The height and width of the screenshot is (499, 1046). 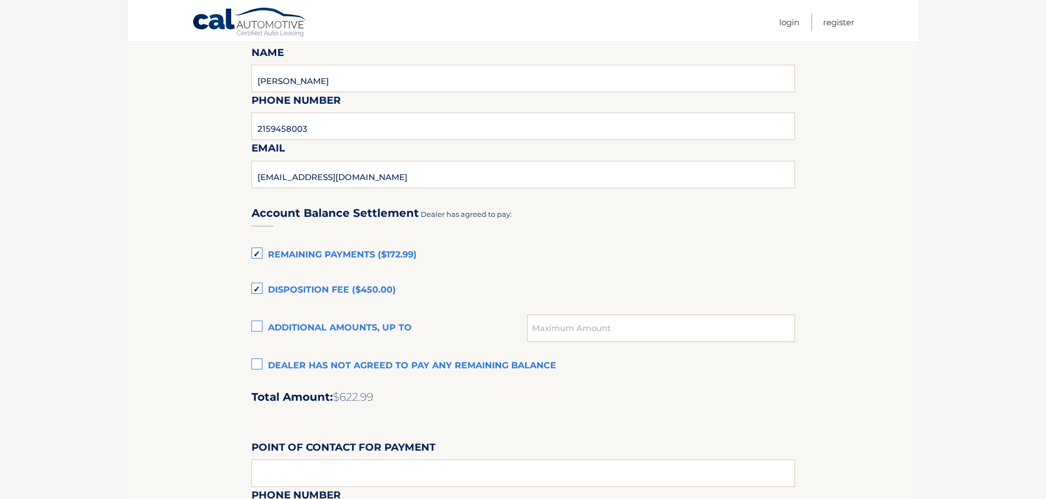 What do you see at coordinates (343, 449) in the screenshot?
I see `label: Point of Contact for Payment` at bounding box center [343, 449].